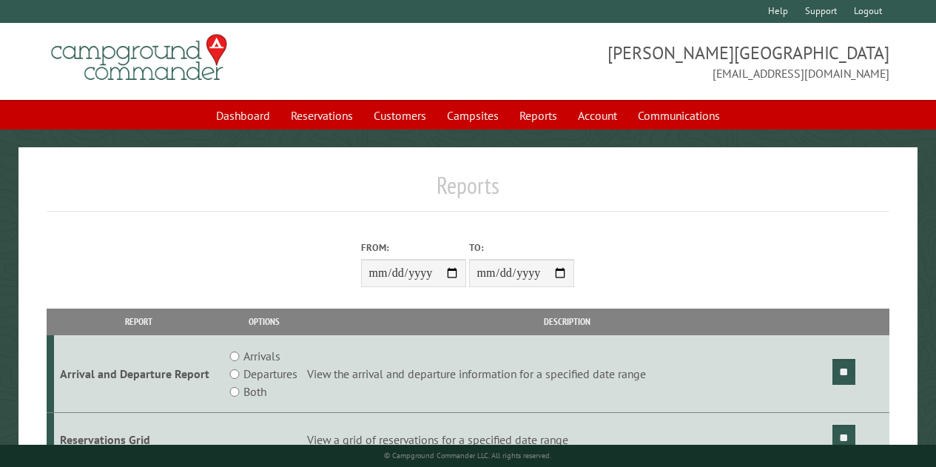 This screenshot has height=467, width=936. Describe the element at coordinates (597, 115) in the screenshot. I see `a: Account` at that location.